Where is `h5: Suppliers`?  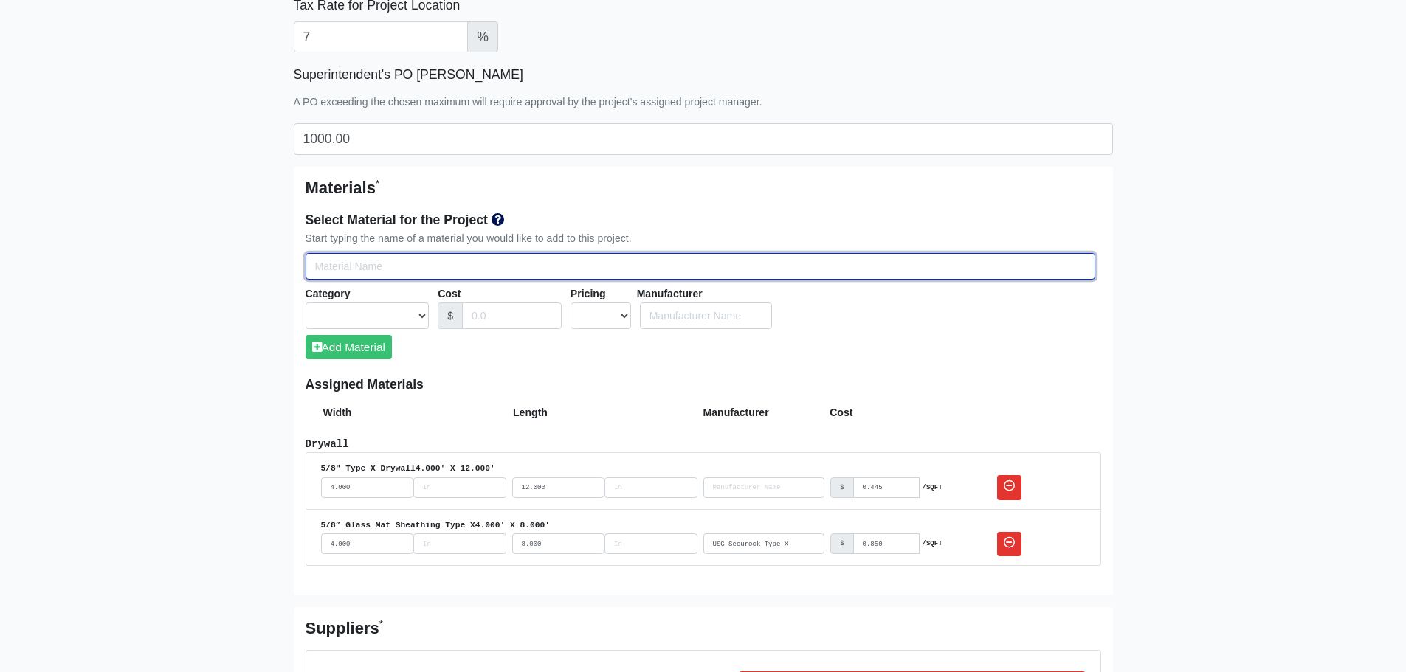
h5: Suppliers is located at coordinates (703, 629).